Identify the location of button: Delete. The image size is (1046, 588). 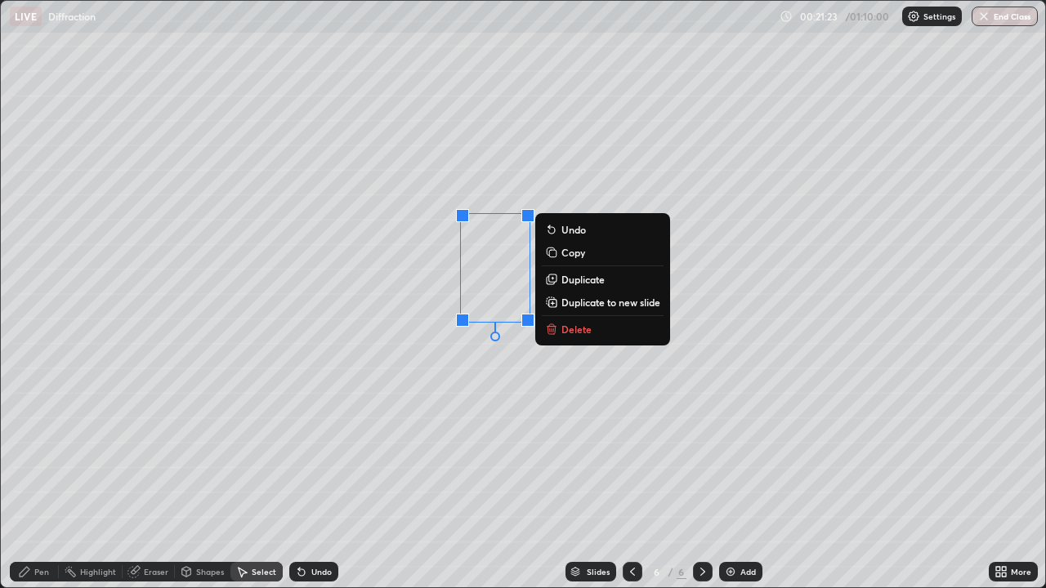
(602, 329).